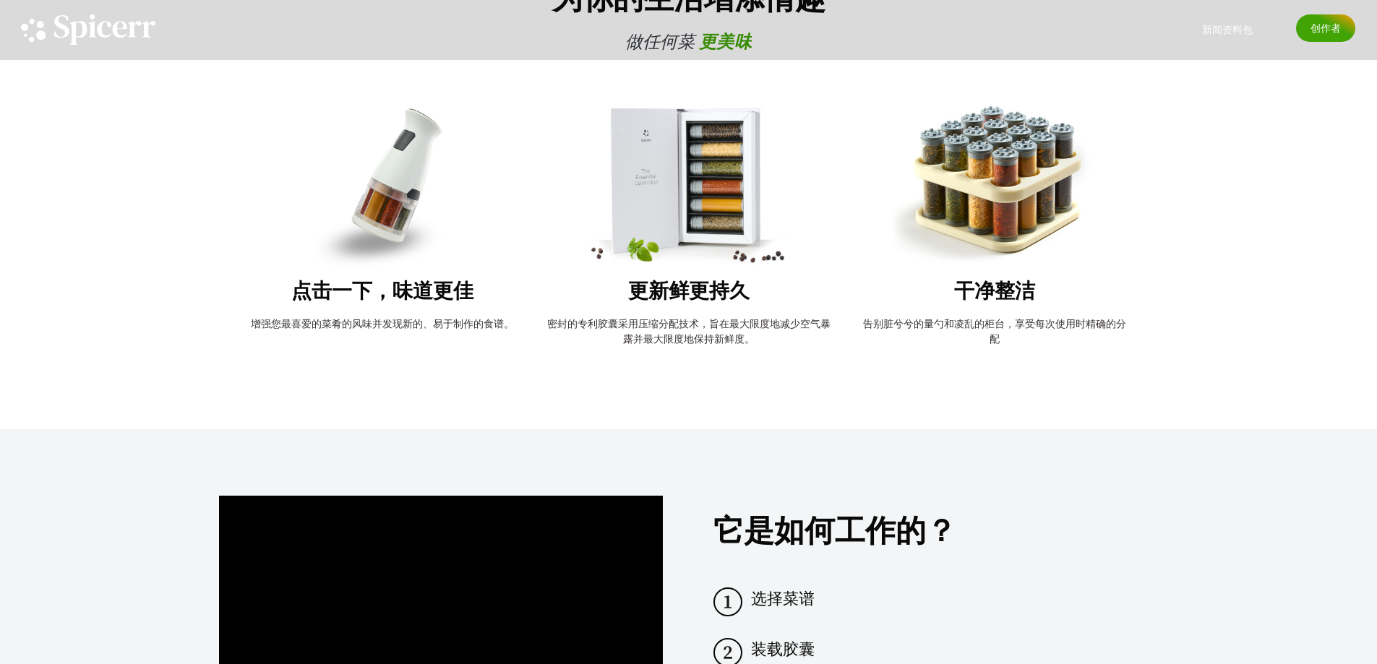  Describe the element at coordinates (689, 186) in the screenshot. I see `img: 一个标有“必备收藏”的白色盒子里装着六个香料罐。旁边放着罗勒叶和散落的胡椒粒作为装饰。` at that location.